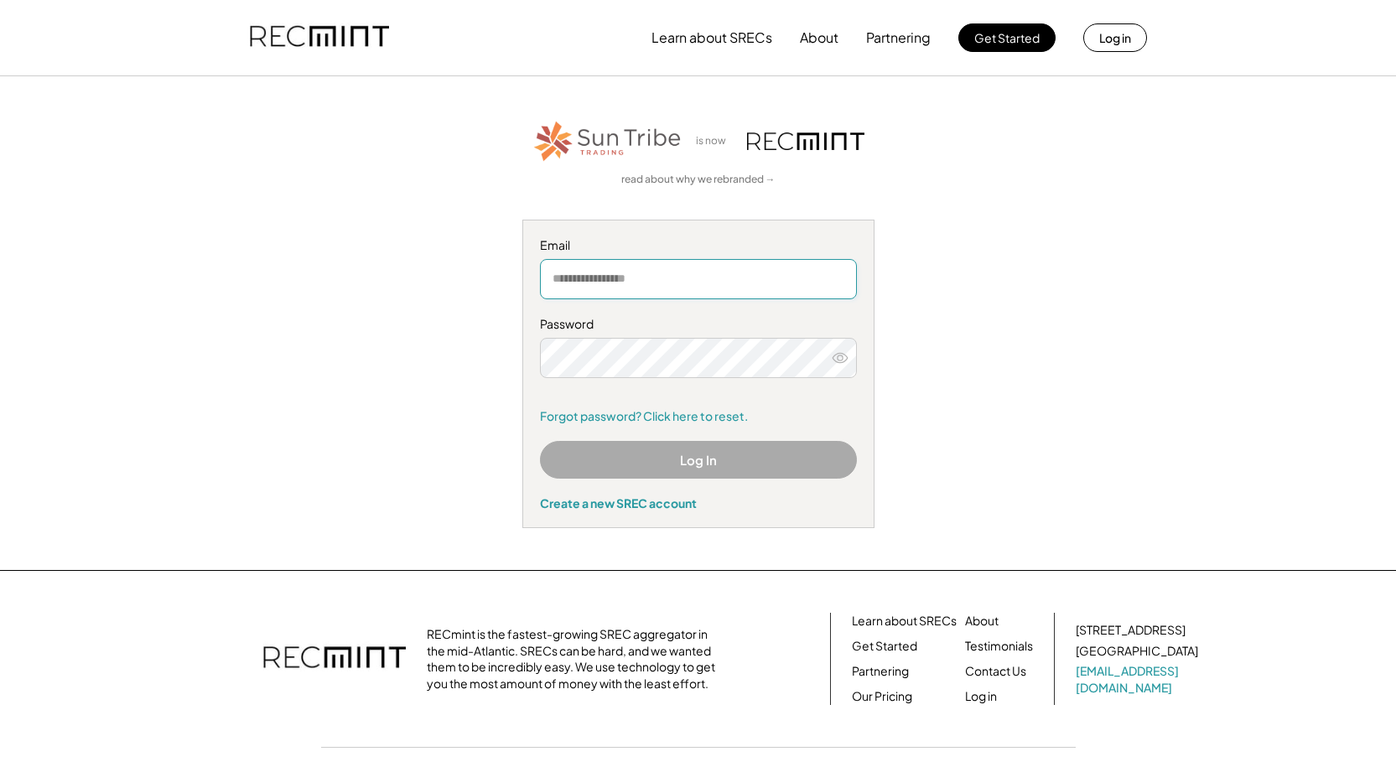  What do you see at coordinates (982, 621) in the screenshot?
I see `a: About` at bounding box center [982, 621].